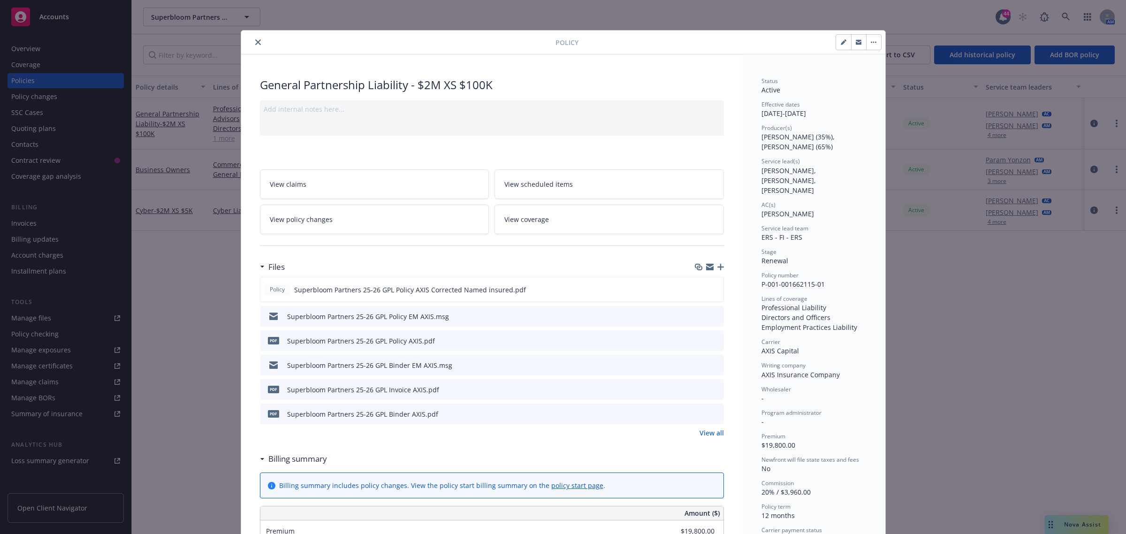  I want to click on h3: Billing summary, so click(297, 459).